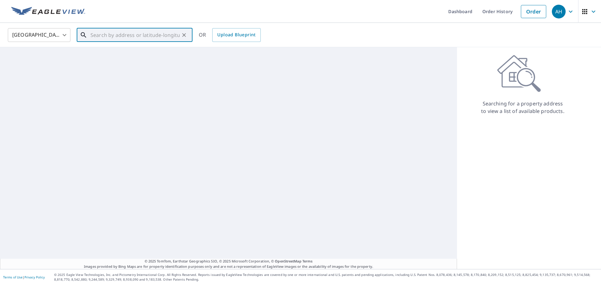 This screenshot has height=285, width=601. What do you see at coordinates (523, 107) in the screenshot?
I see `p: Searching for a property address to view a list of available products.` at bounding box center [523, 107].